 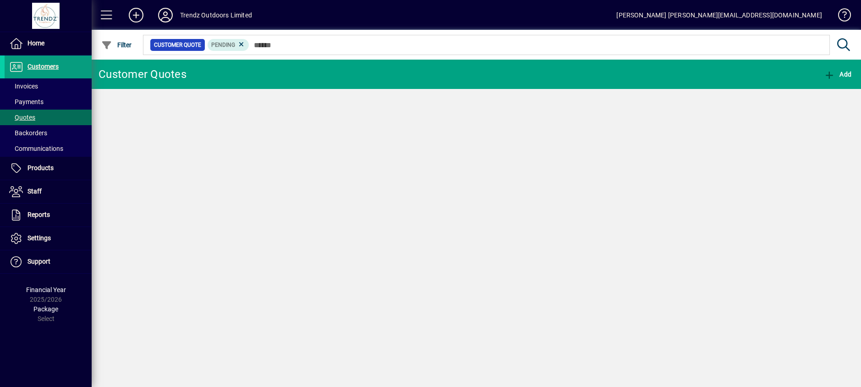 What do you see at coordinates (48, 102) in the screenshot?
I see `a: Payments` at bounding box center [48, 102].